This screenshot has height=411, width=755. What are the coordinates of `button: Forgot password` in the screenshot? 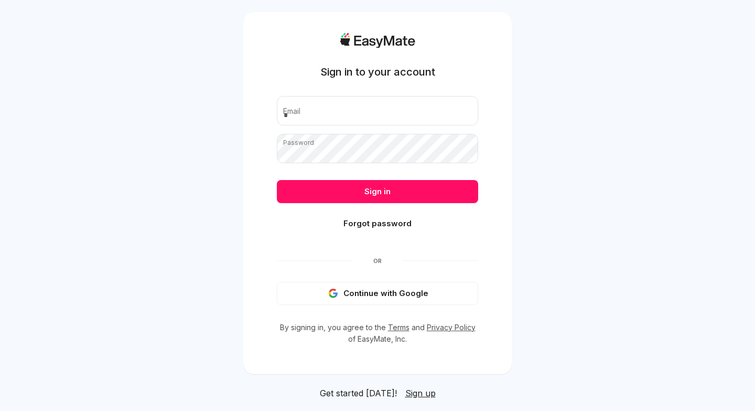 It's located at (378, 223).